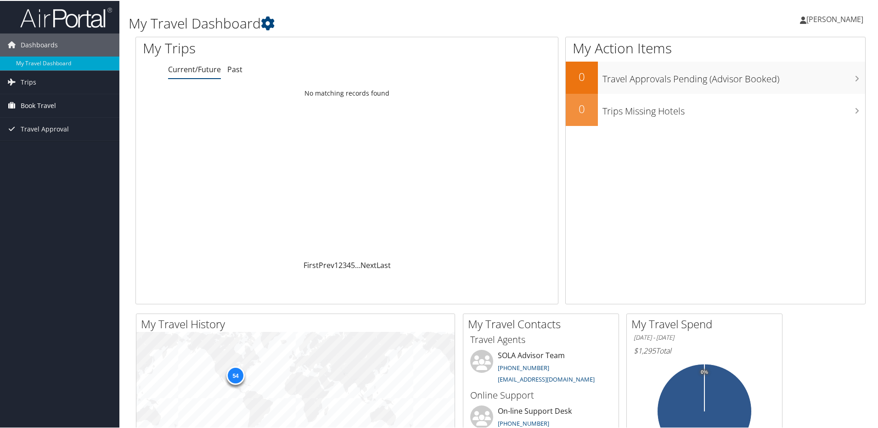 The width and height of the screenshot is (878, 428). What do you see at coordinates (716, 47) in the screenshot?
I see `h1: My Action Items` at bounding box center [716, 47].